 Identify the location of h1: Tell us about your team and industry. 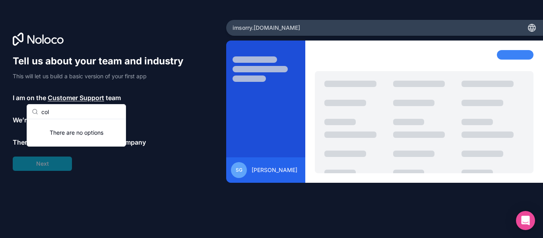
(102, 61).